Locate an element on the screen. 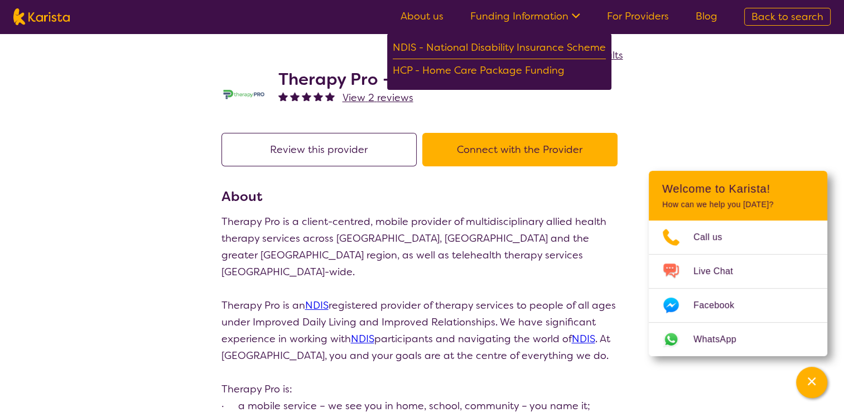 This screenshot has height=412, width=844. button: Review this provider is located at coordinates (319, 150).